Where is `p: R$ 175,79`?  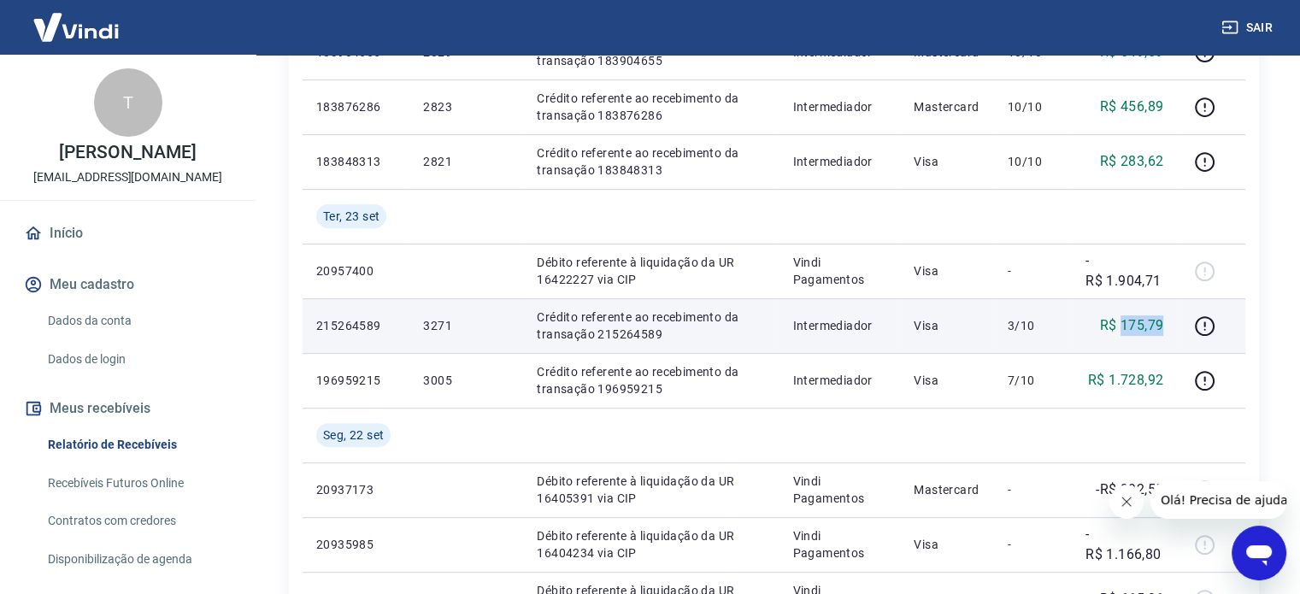 p: R$ 175,79 is located at coordinates (1131, 326).